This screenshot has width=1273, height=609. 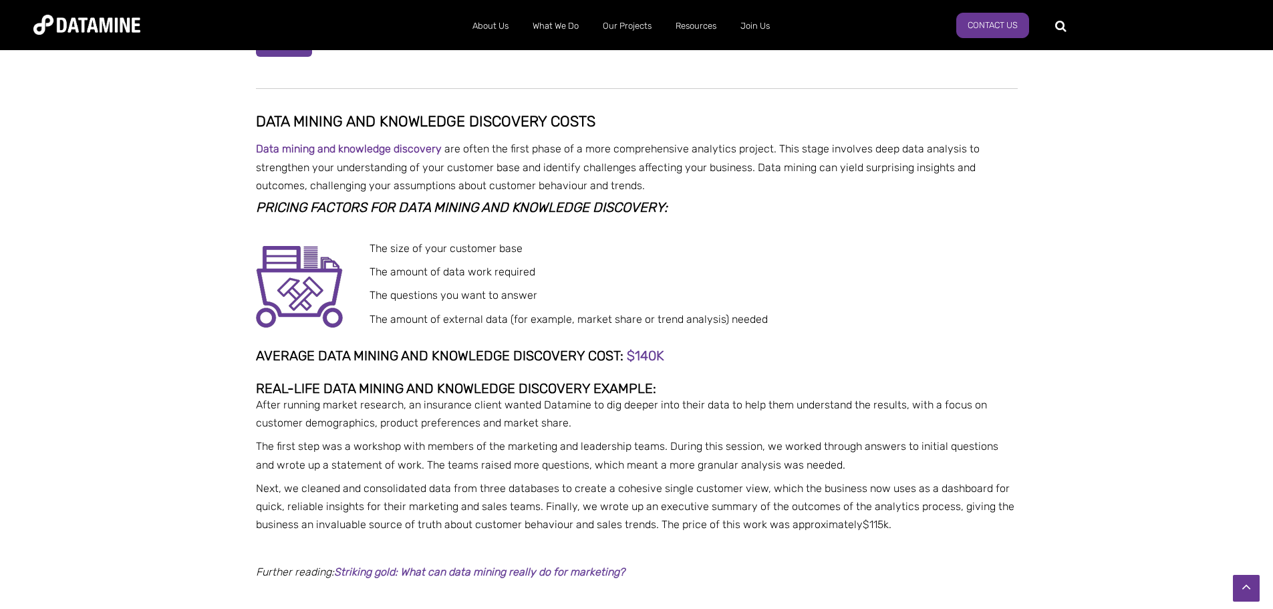 I want to click on a: Join Us, so click(x=755, y=26).